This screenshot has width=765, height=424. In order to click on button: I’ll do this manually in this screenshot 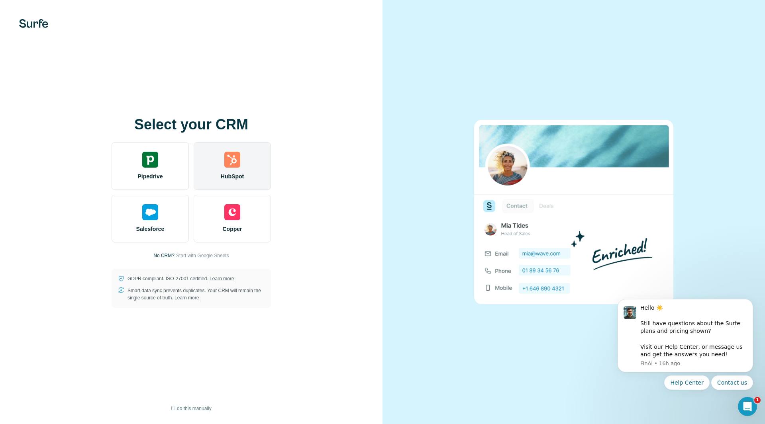, I will do `click(191, 409)`.